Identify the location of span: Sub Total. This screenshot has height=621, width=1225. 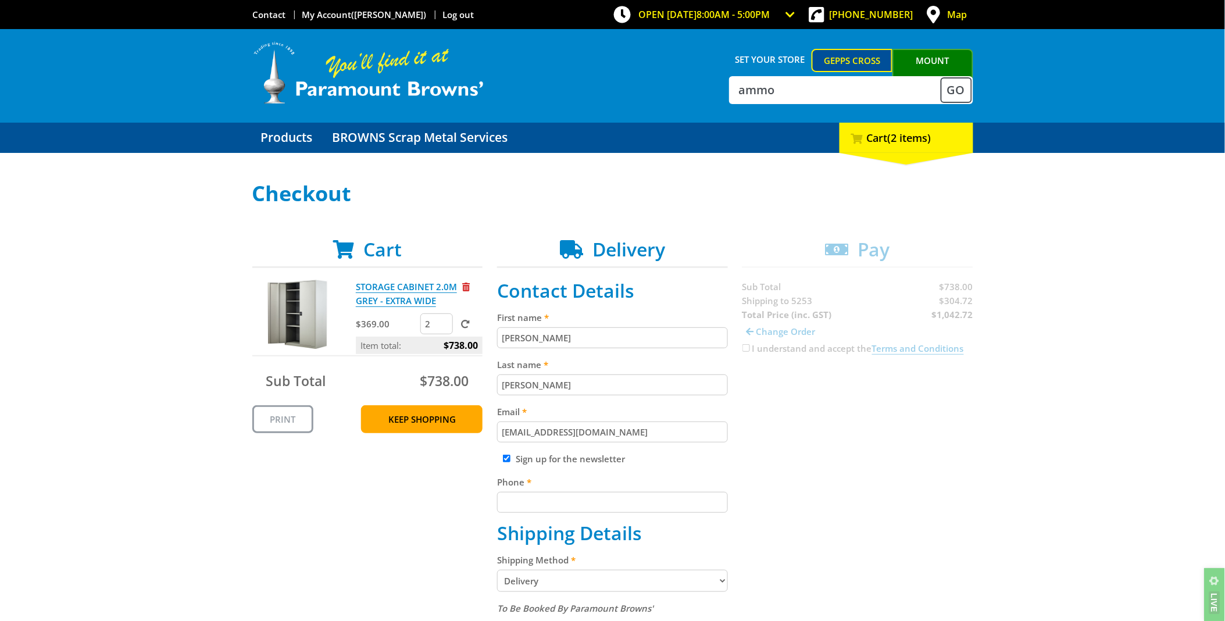
(296, 381).